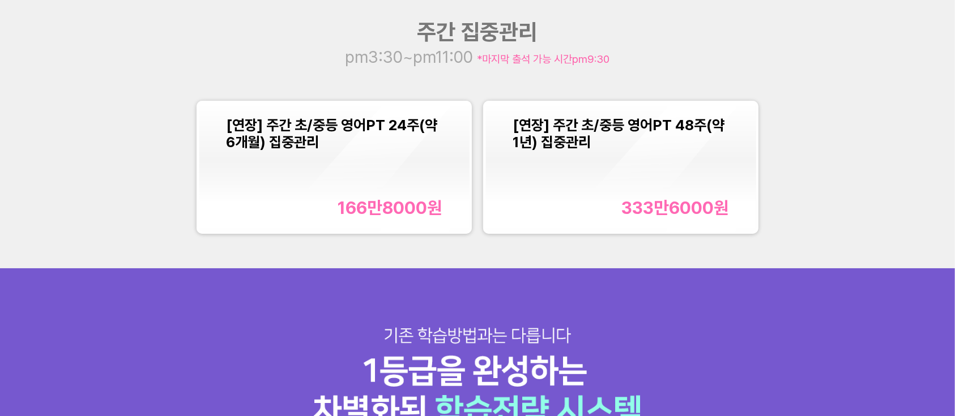 The image size is (955, 416). Describe the element at coordinates (411, 57) in the screenshot. I see `span: pm3:30~pm11:00` at that location.